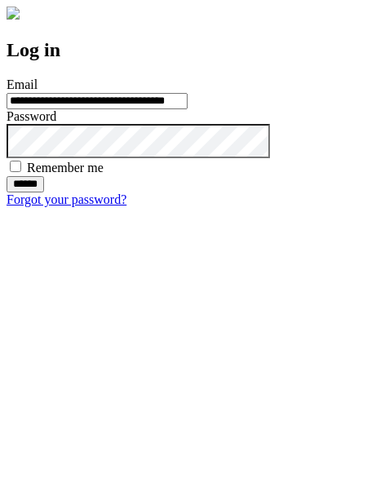 The image size is (367, 486). I want to click on label: Password, so click(31, 116).